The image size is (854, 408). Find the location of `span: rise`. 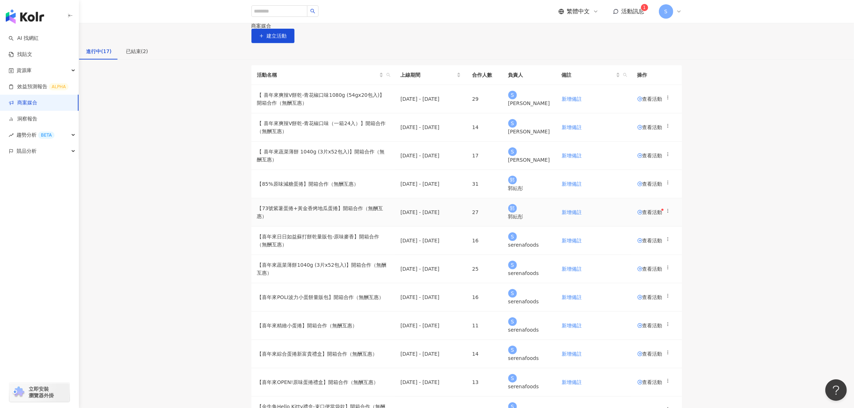

span: rise is located at coordinates (11, 135).